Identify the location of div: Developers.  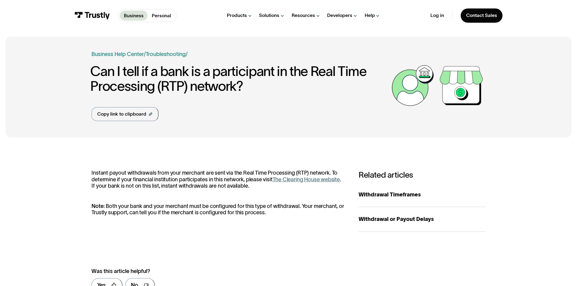
(340, 15).